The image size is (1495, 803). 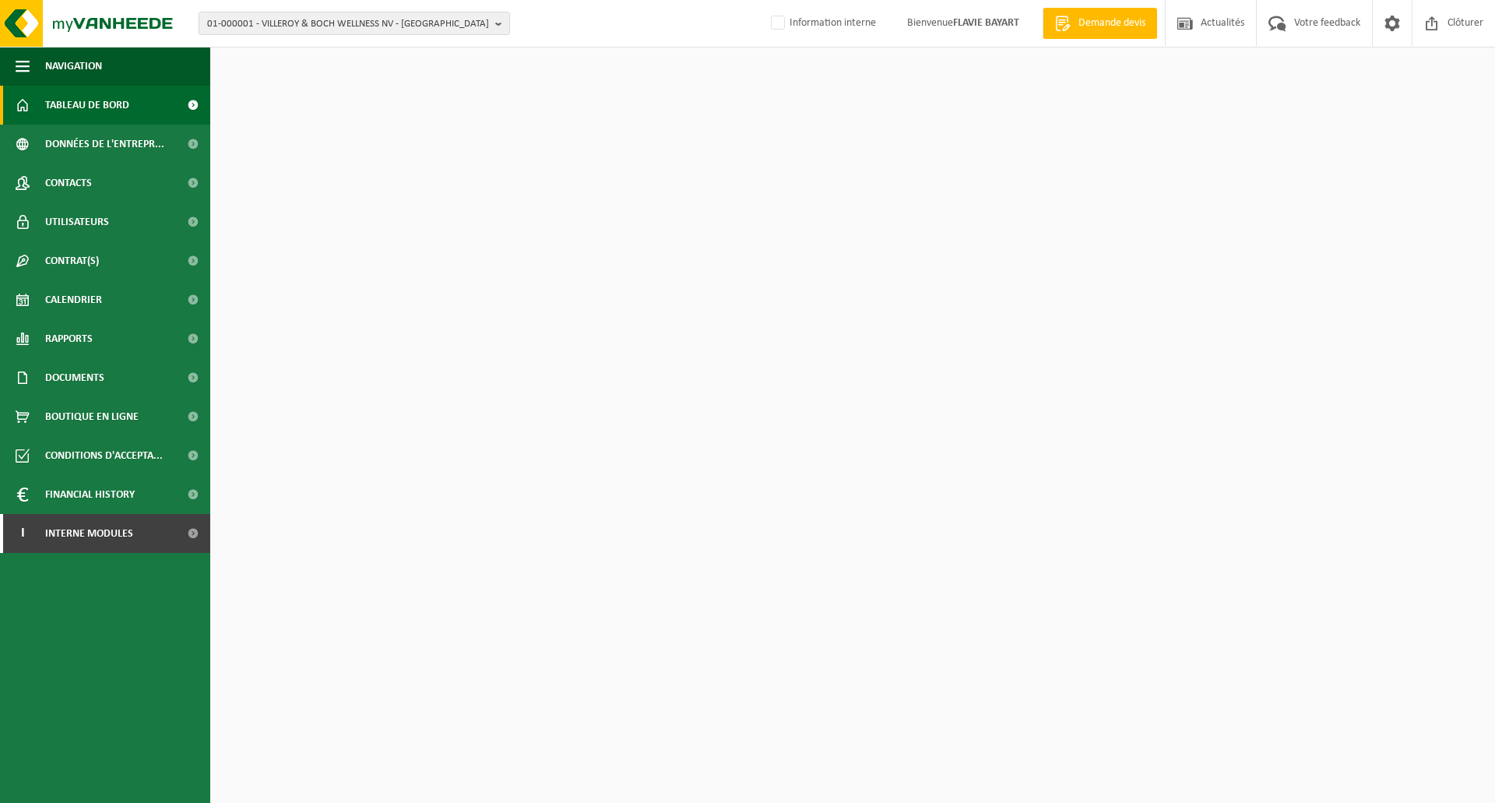 What do you see at coordinates (89, 533) in the screenshot?
I see `span: Interne modules` at bounding box center [89, 533].